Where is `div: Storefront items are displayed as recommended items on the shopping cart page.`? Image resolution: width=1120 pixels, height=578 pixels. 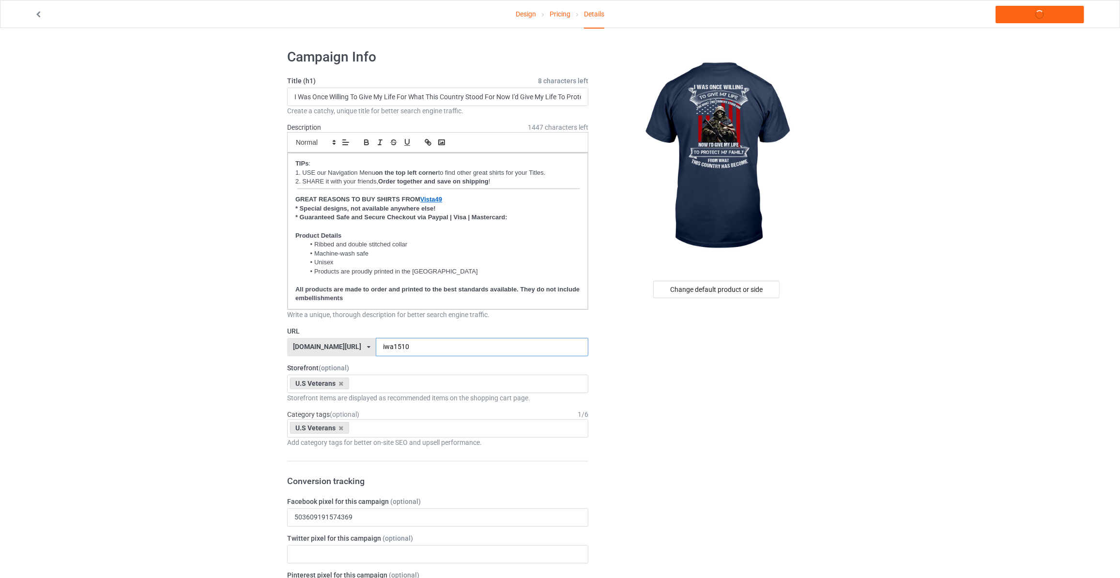 div: Storefront items are displayed as recommended items on the shopping cart page. is located at coordinates (438, 398).